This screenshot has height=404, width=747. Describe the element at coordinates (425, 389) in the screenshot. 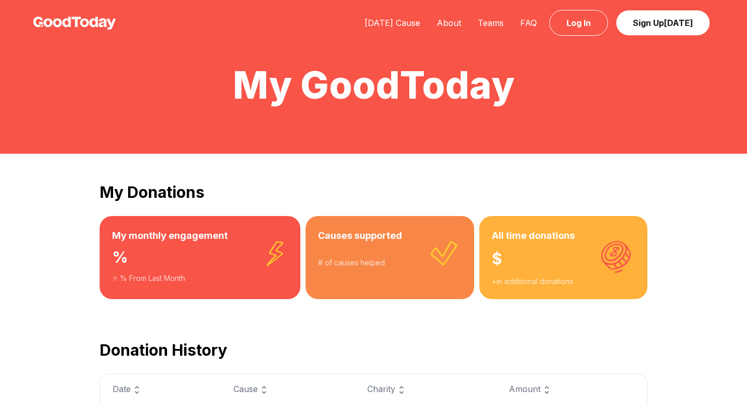

I see `div: Charity` at that location.